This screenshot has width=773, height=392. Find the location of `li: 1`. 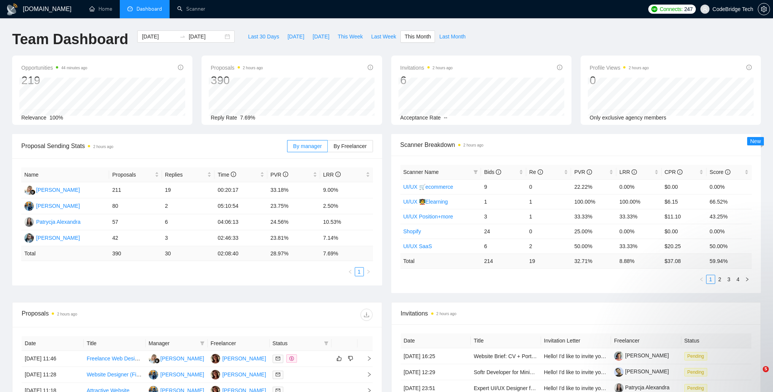

li: 1 is located at coordinates (359, 272).